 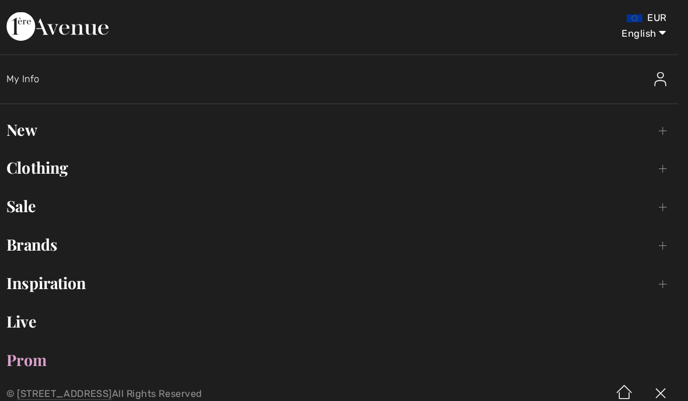 What do you see at coordinates (344, 163) in the screenshot?
I see `a: Clothing` at bounding box center [344, 163].